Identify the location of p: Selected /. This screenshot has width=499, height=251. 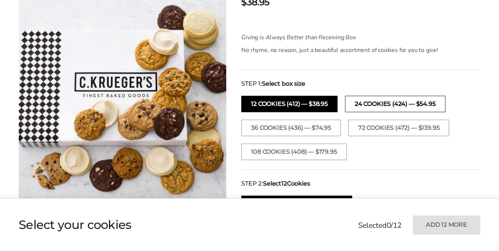
(380, 226).